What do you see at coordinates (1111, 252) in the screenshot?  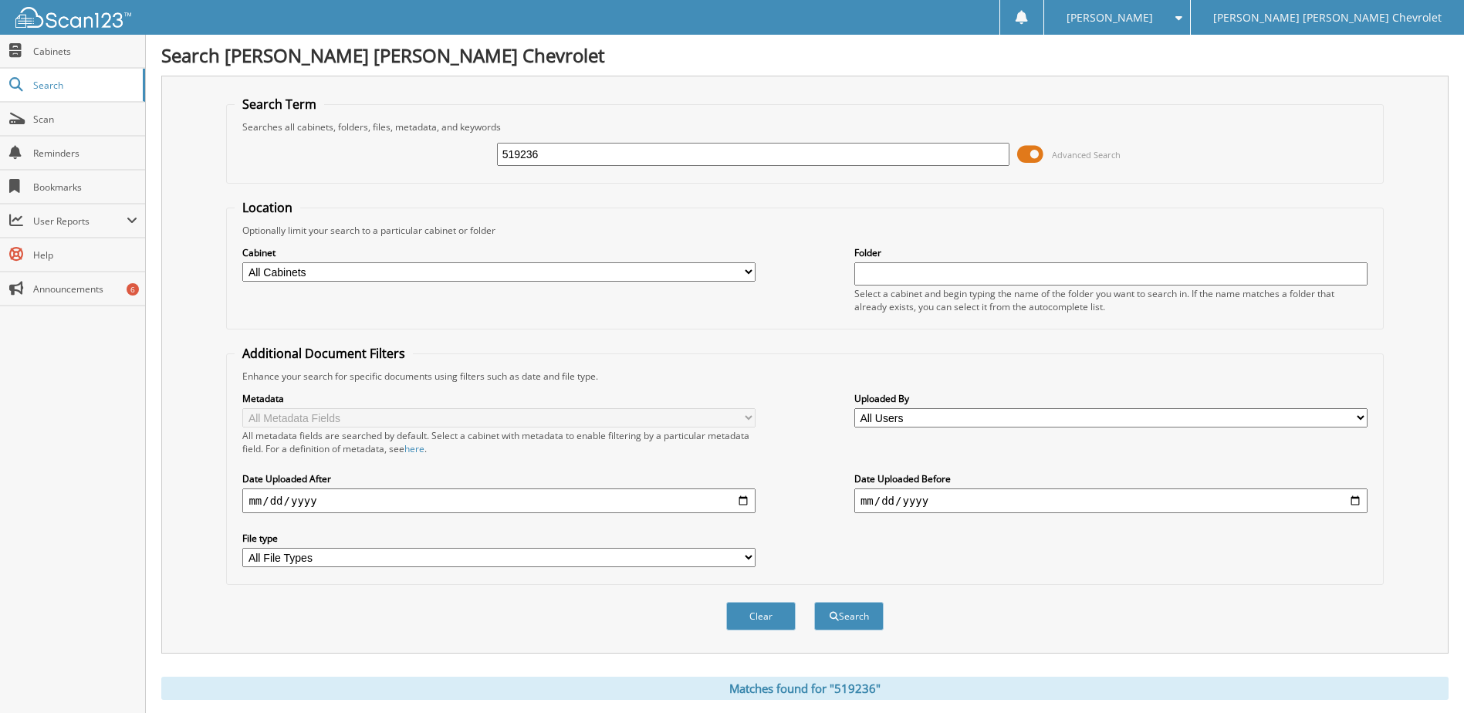 I see `label: Folder` at bounding box center [1111, 252].